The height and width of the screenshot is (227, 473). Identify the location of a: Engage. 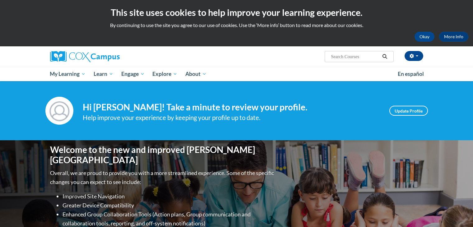
(133, 74).